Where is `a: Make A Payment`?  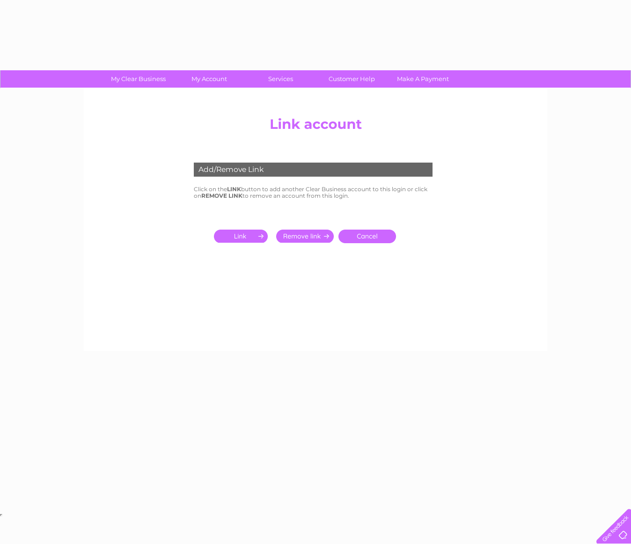
a: Make A Payment is located at coordinates (423, 79).